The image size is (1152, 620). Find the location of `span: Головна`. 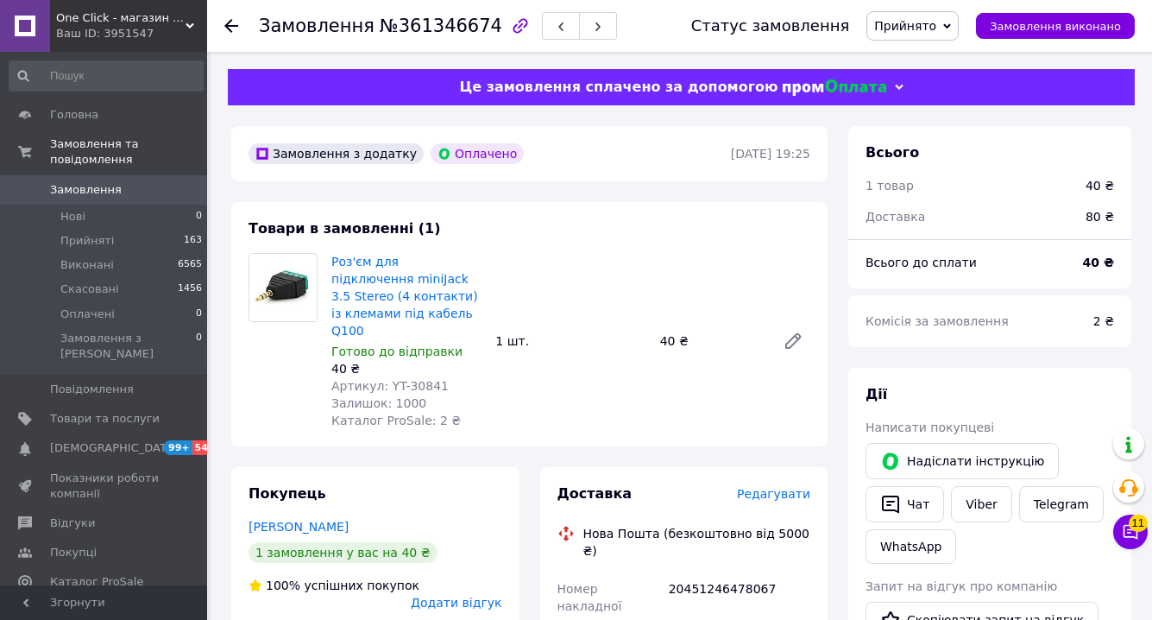

span: Головна is located at coordinates (74, 115).